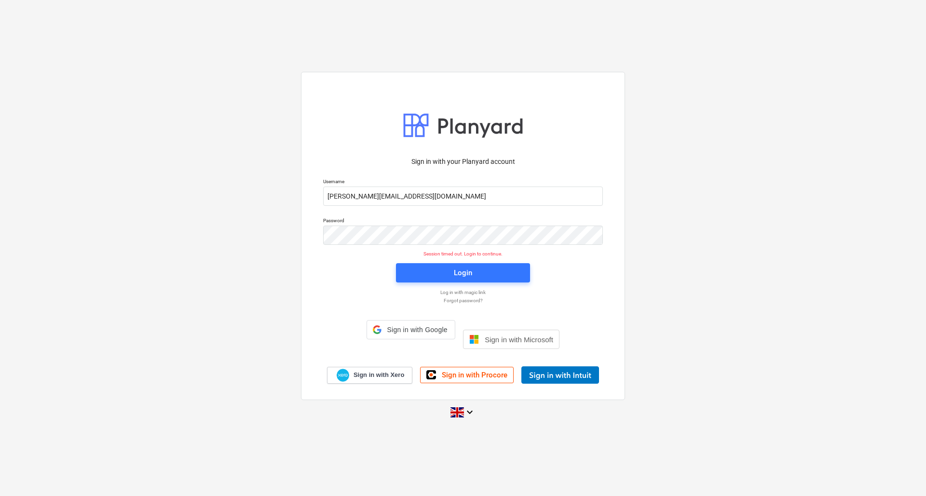 The height and width of the screenshot is (496, 926). What do you see at coordinates (475, 375) in the screenshot?
I see `span: Sign in with Procore` at bounding box center [475, 375].